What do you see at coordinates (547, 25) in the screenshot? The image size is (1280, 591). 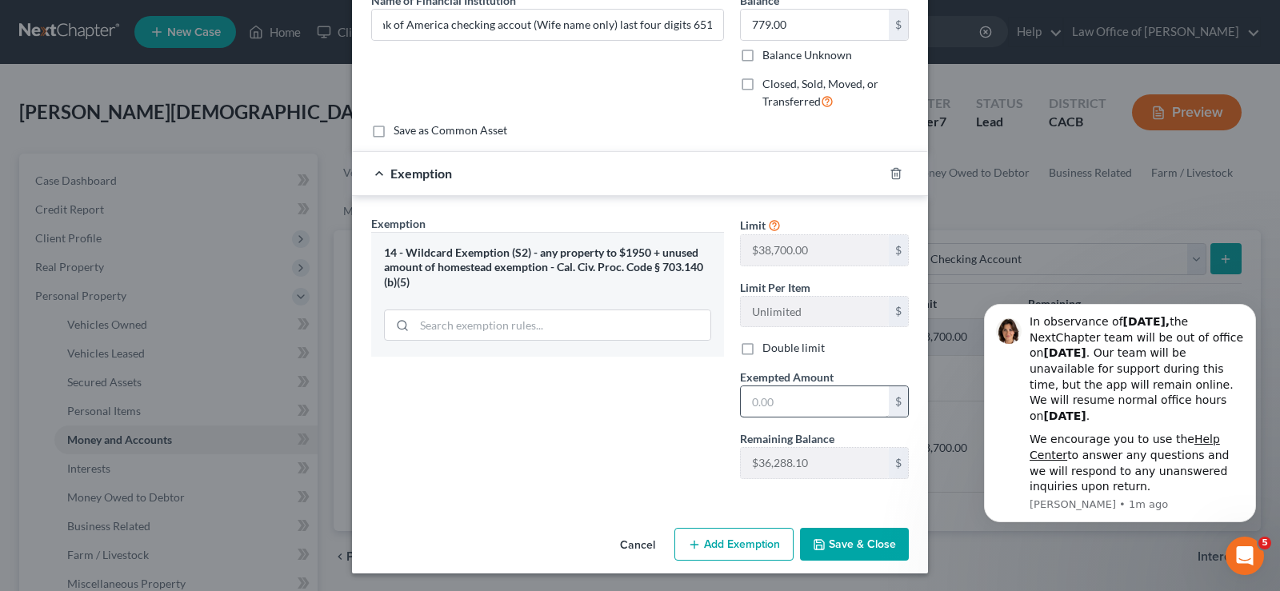 I see `input: Enter name...` at bounding box center [547, 25].